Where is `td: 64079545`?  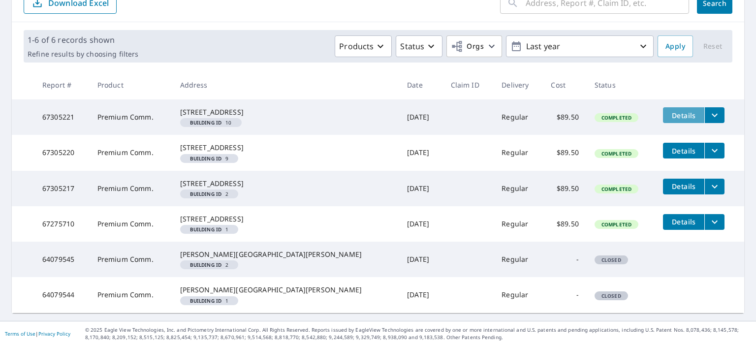
td: 64079545 is located at coordinates (62, 259).